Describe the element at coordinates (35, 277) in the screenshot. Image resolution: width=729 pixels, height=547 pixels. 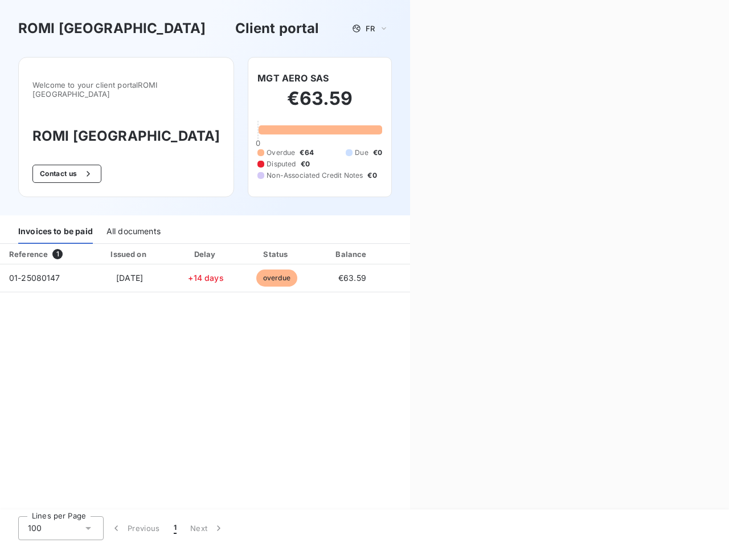
I see `span: 01-25080147` at that location.